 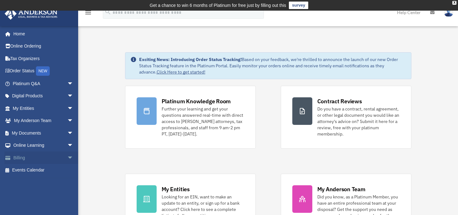 What do you see at coordinates (43, 158) in the screenshot?
I see `a: Billingarrow_drop_down` at bounding box center [43, 158].